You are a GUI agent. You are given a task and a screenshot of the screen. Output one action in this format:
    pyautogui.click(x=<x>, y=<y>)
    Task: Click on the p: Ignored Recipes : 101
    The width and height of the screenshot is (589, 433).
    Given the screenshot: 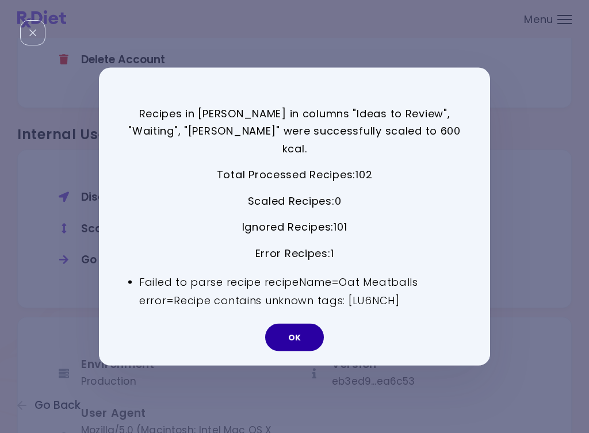 What is the action you would take?
    pyautogui.click(x=295, y=227)
    